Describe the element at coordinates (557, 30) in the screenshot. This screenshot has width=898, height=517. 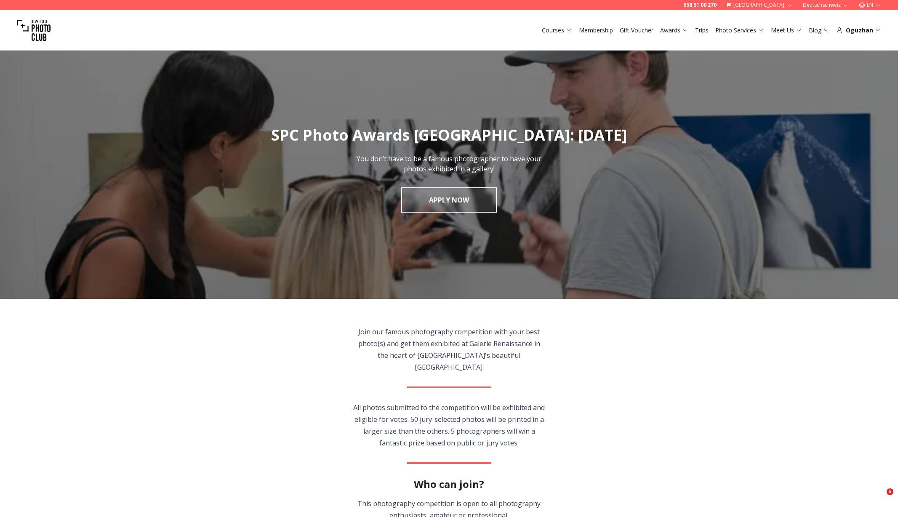
I see `button: Courses` at that location.